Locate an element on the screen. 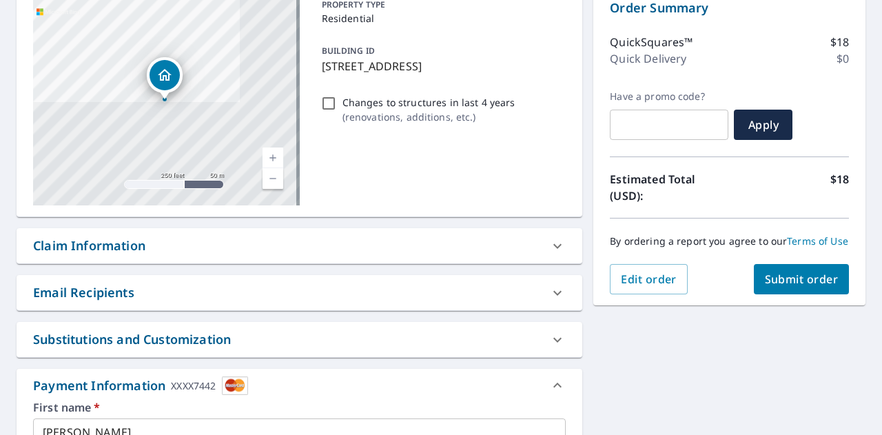 Image resolution: width=882 pixels, height=435 pixels. span: Submit order is located at coordinates (801, 279).